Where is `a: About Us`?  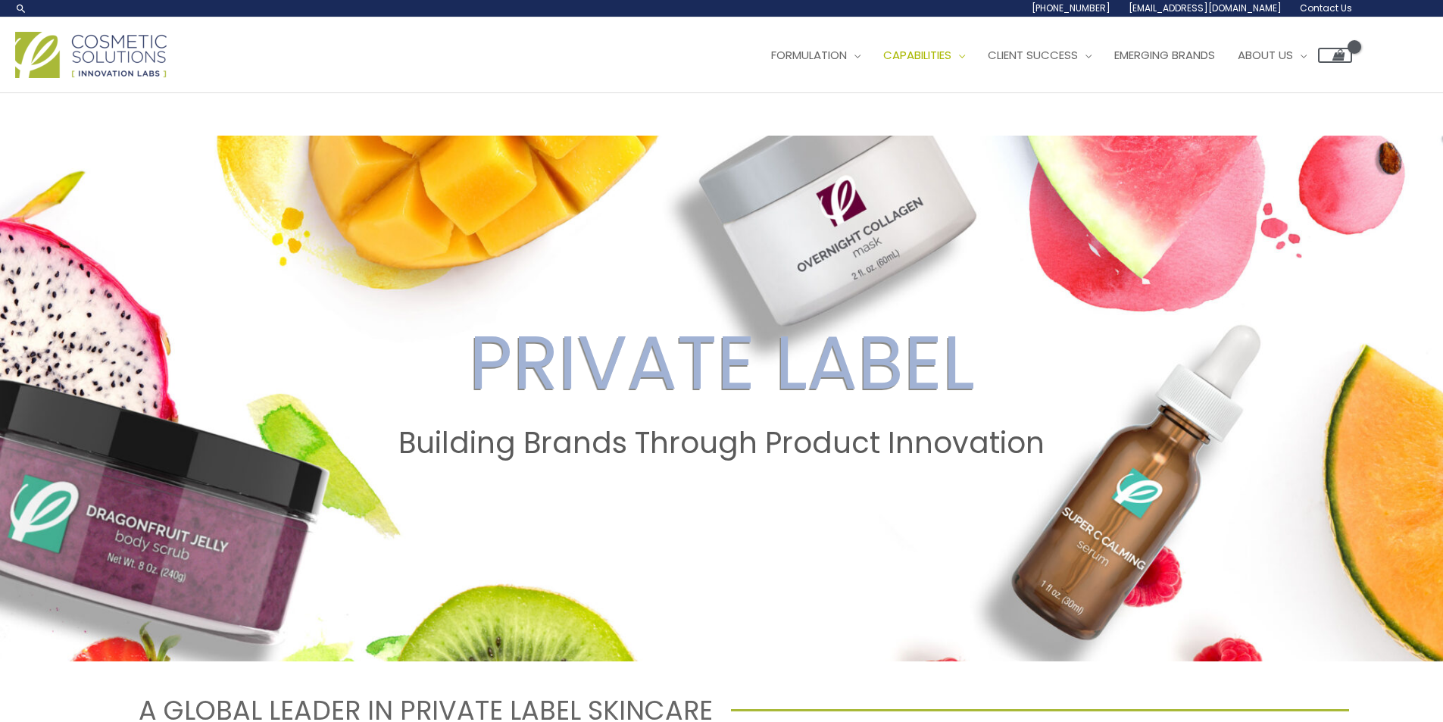 a: About Us is located at coordinates (1272, 55).